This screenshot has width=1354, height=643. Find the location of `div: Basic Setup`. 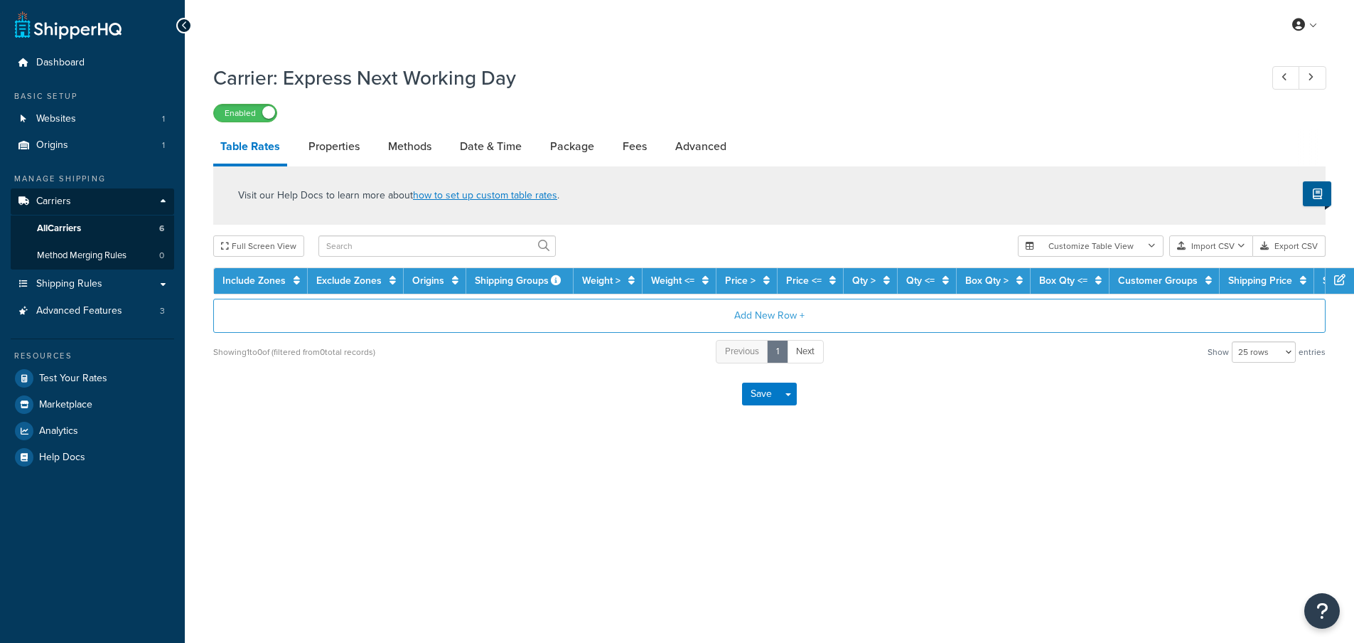

div: Basic Setup is located at coordinates (92, 96).